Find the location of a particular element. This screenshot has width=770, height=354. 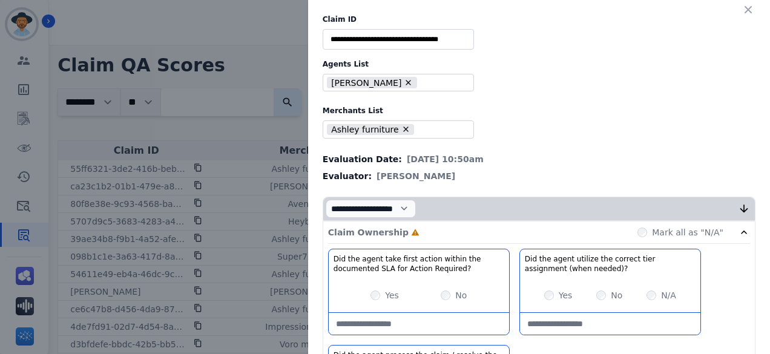

label: Claim ID is located at coordinates (539, 19).